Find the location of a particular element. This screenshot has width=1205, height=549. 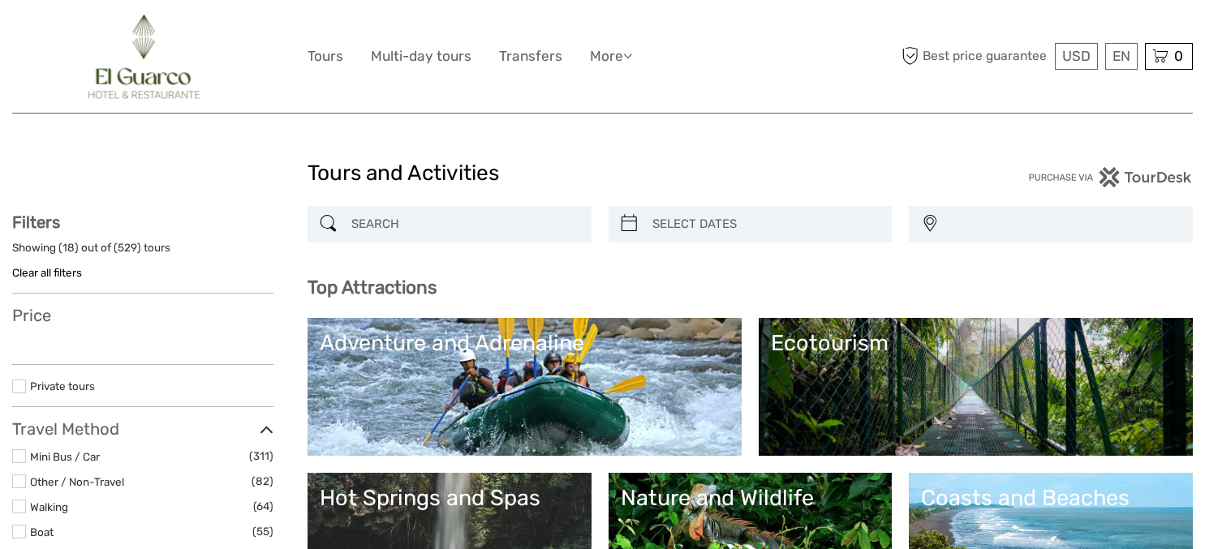

div: Coasts and Beaches is located at coordinates (1051, 498).